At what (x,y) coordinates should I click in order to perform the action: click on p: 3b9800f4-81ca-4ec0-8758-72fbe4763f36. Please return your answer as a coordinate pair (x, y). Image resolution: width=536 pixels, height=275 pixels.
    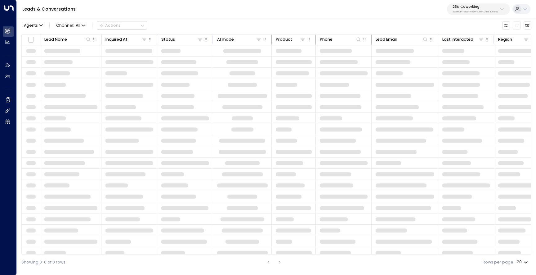
    Looking at the image, I should click on (476, 12).